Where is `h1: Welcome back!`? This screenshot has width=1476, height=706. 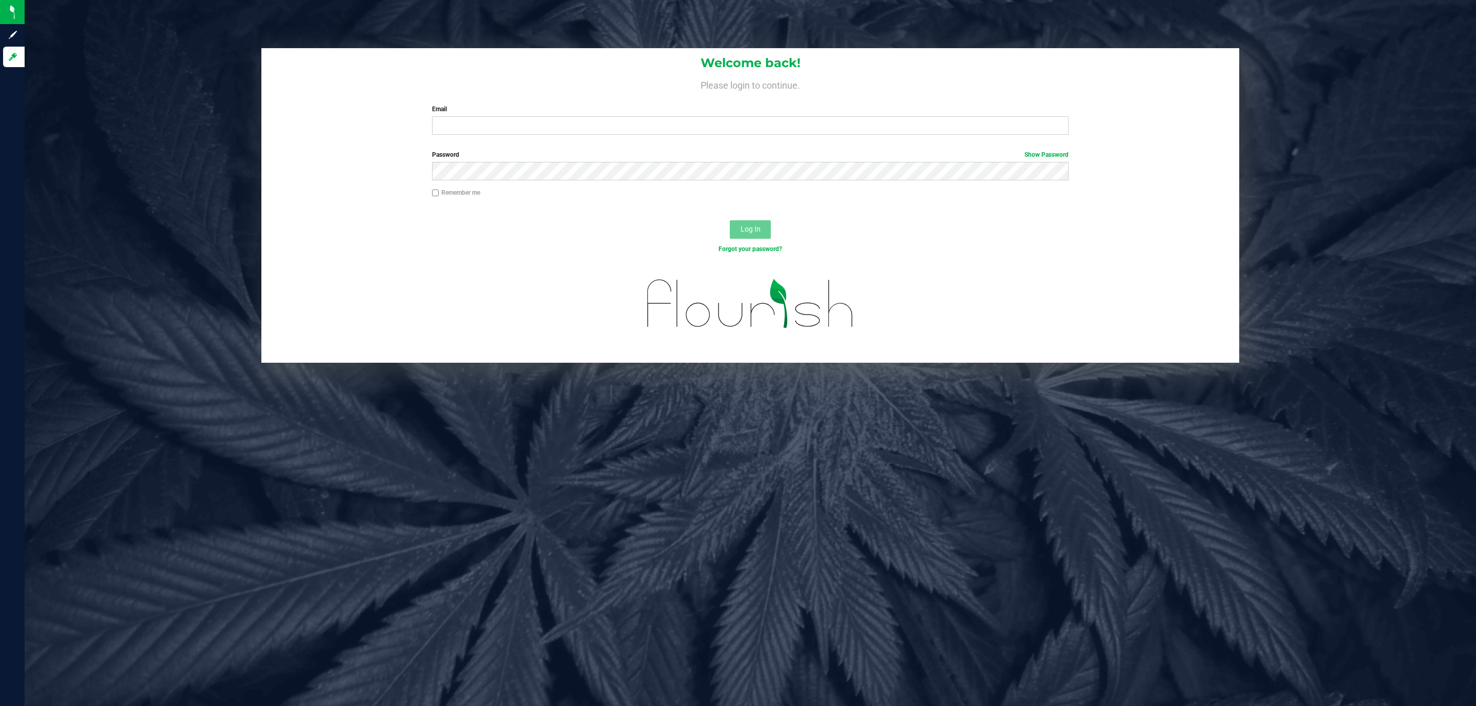
h1: Welcome back! is located at coordinates (750, 63).